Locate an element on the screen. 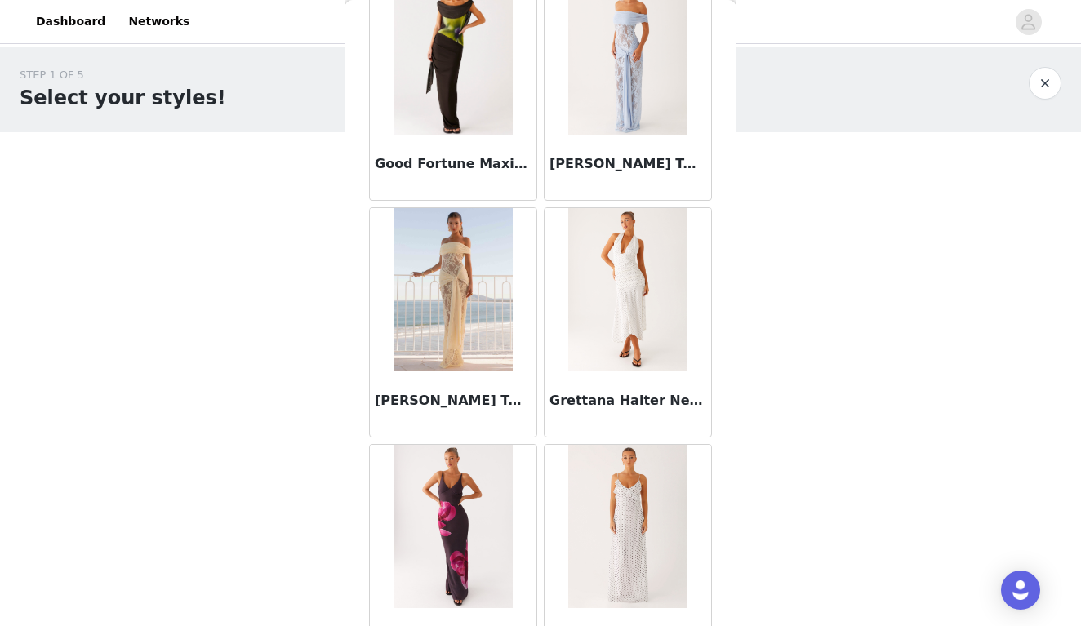  h3: Good Fortune Maxi Dress - Lime Flower is located at coordinates (453, 164).